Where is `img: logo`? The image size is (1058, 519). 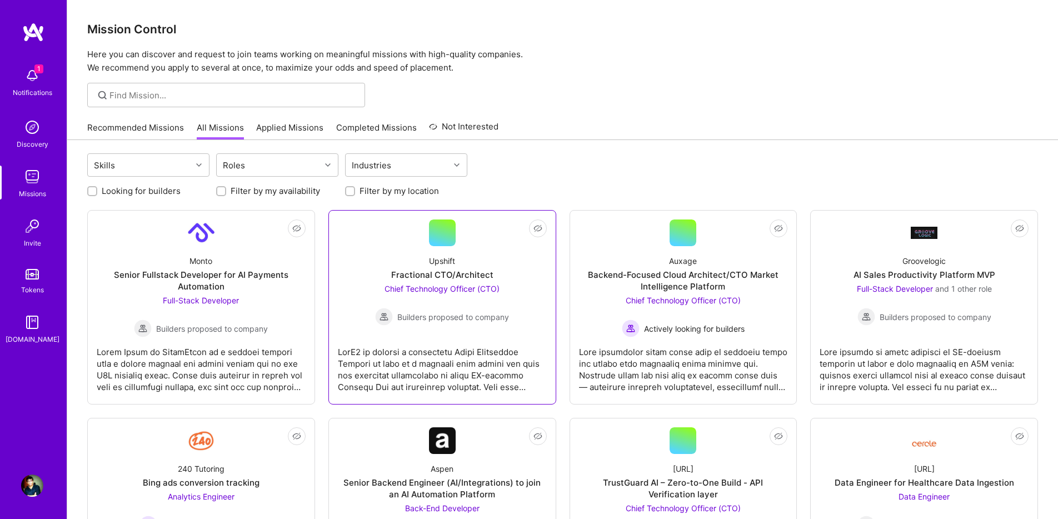
img: logo is located at coordinates (33, 32).